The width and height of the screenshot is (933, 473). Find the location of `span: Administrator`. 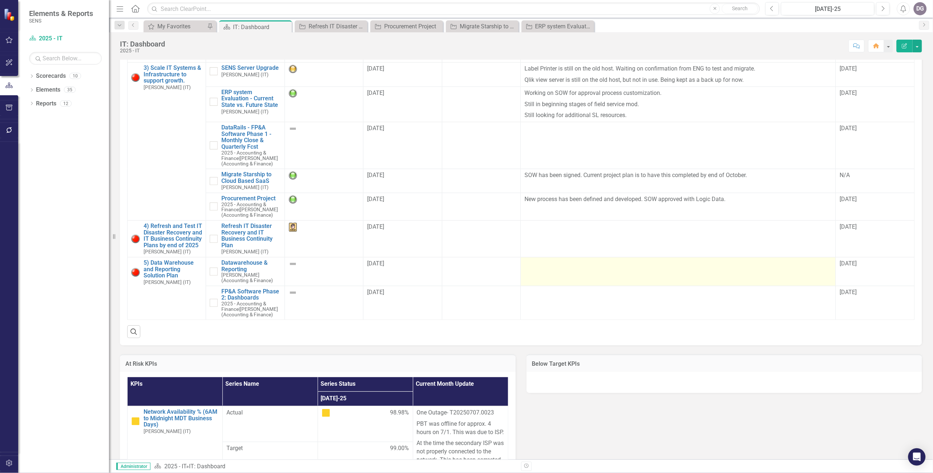

span: Administrator is located at coordinates (133, 466).